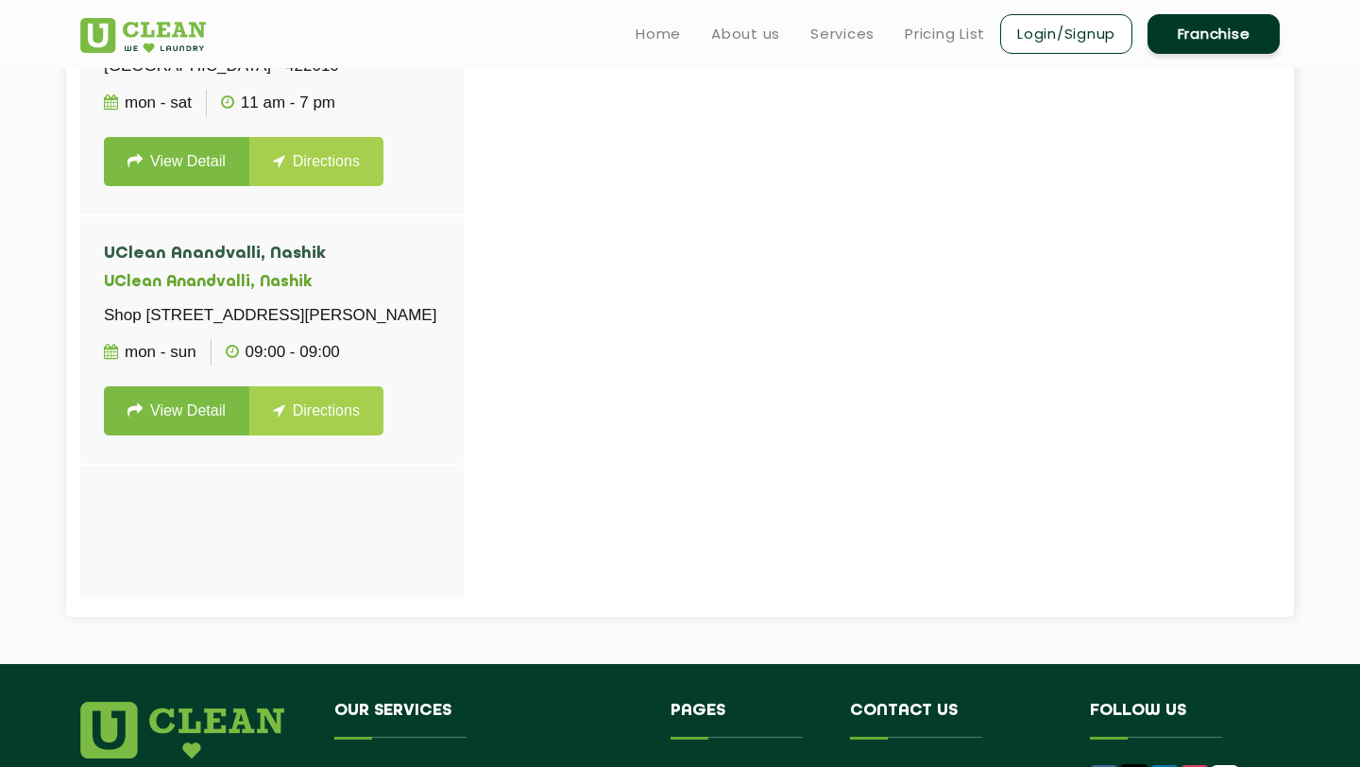  I want to click on a: Franchise, so click(1214, 34).